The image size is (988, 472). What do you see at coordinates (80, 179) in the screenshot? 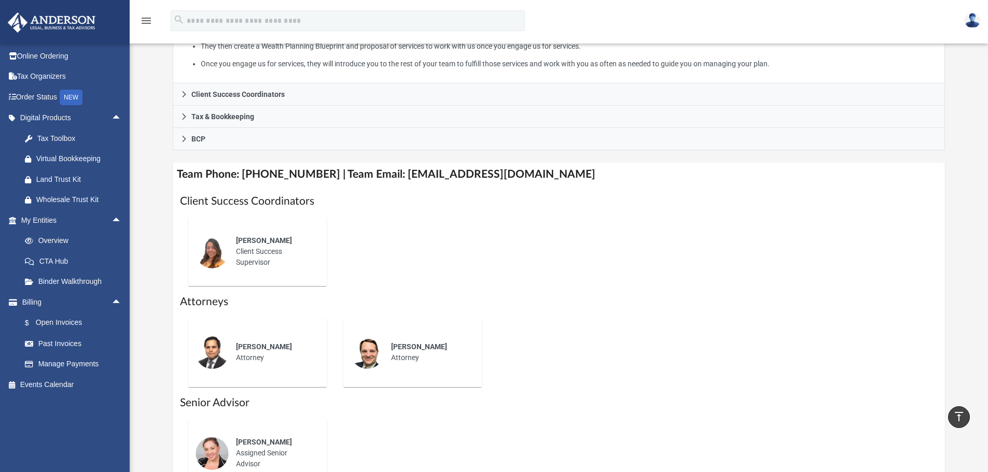
I see `div: Land Trust Kit` at bounding box center [80, 179].